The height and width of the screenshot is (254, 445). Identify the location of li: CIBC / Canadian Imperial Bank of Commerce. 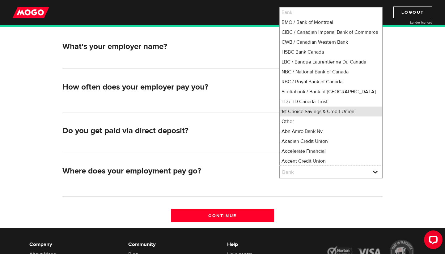
(331, 32).